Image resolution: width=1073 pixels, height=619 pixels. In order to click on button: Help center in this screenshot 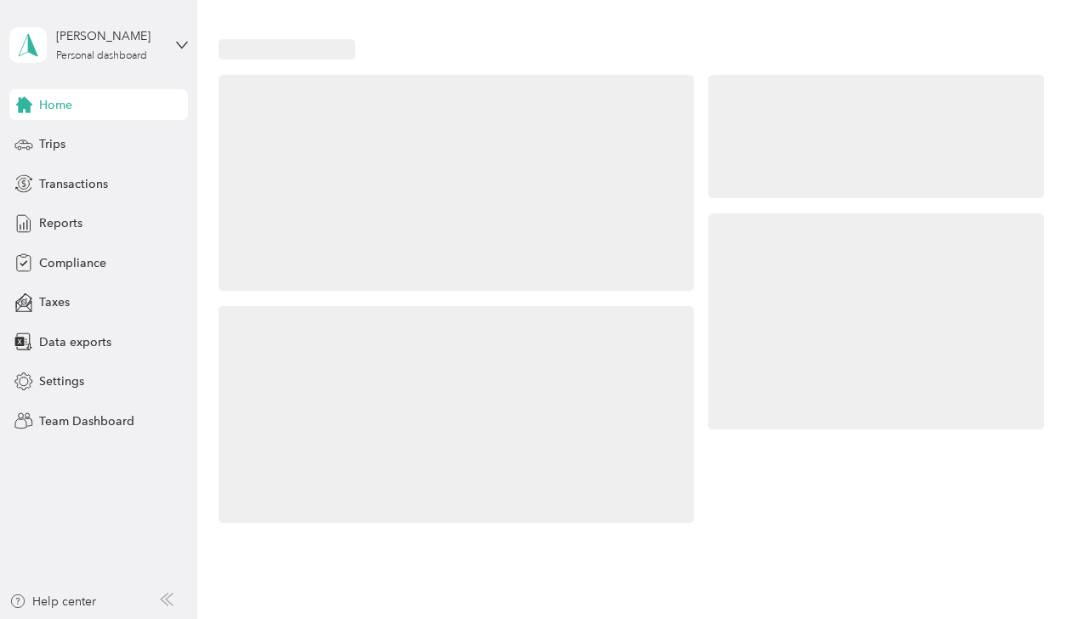, I will do `click(53, 601)`.